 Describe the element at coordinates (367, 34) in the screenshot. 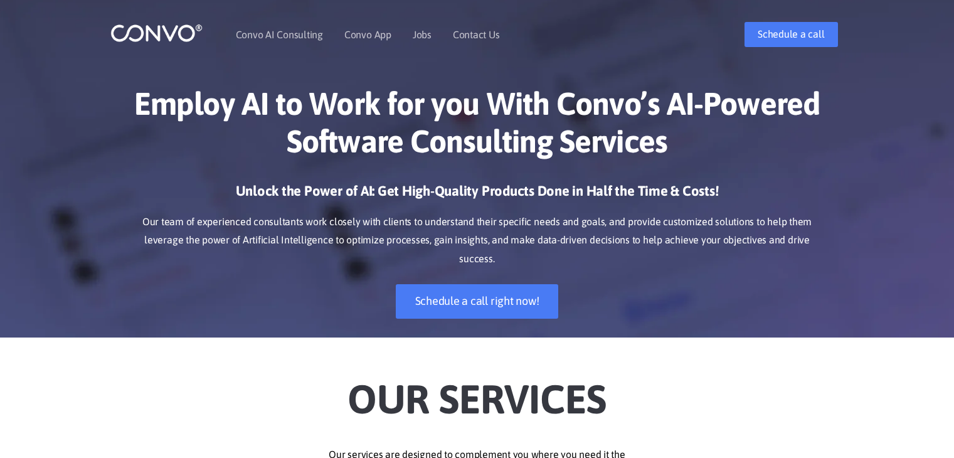

I see `a: Convo App` at that location.